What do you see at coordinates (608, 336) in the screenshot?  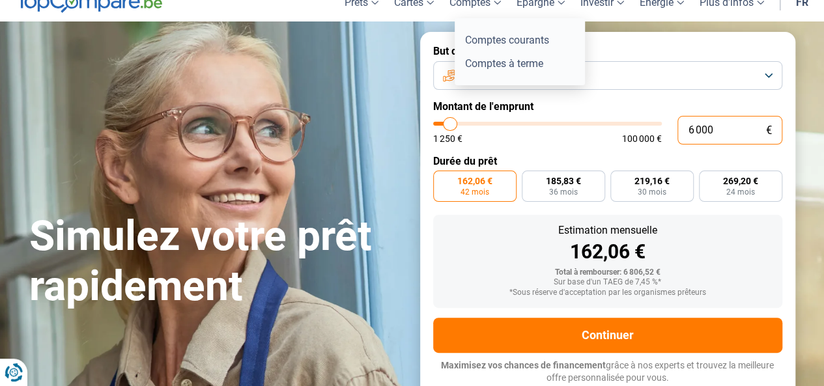 I see `button: Continuer` at bounding box center [608, 336].